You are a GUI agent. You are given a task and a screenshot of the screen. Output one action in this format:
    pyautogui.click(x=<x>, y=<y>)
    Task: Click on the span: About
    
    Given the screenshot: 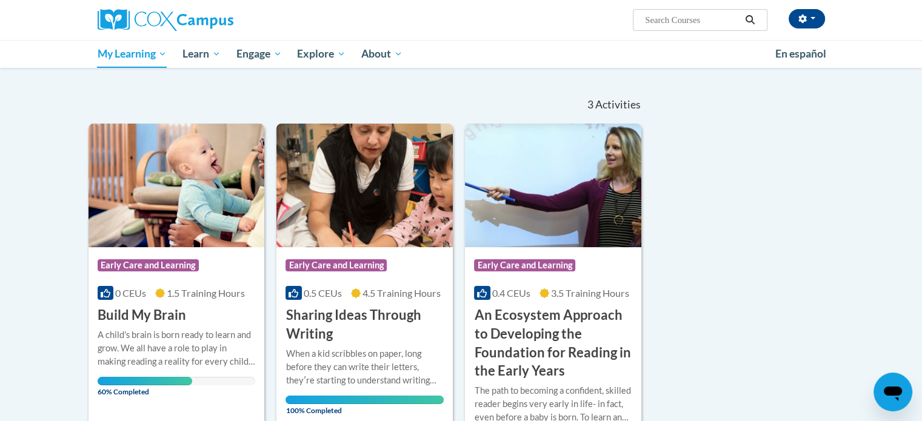 What is the action you would take?
    pyautogui.click(x=382, y=54)
    